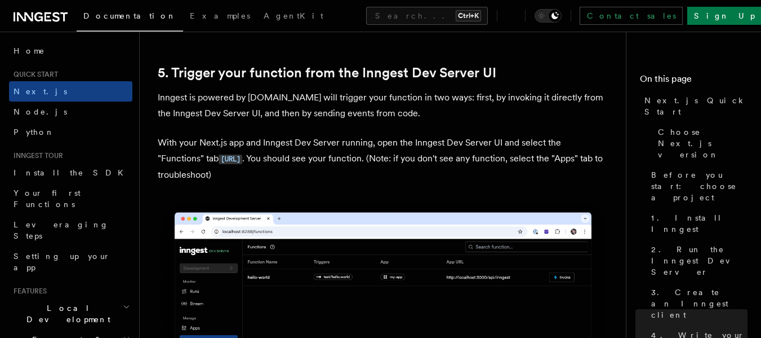  What do you see at coordinates (327, 73) in the screenshot?
I see `a: 5. Trigger your function from the Inngest Dev Server UI` at bounding box center [327, 73].